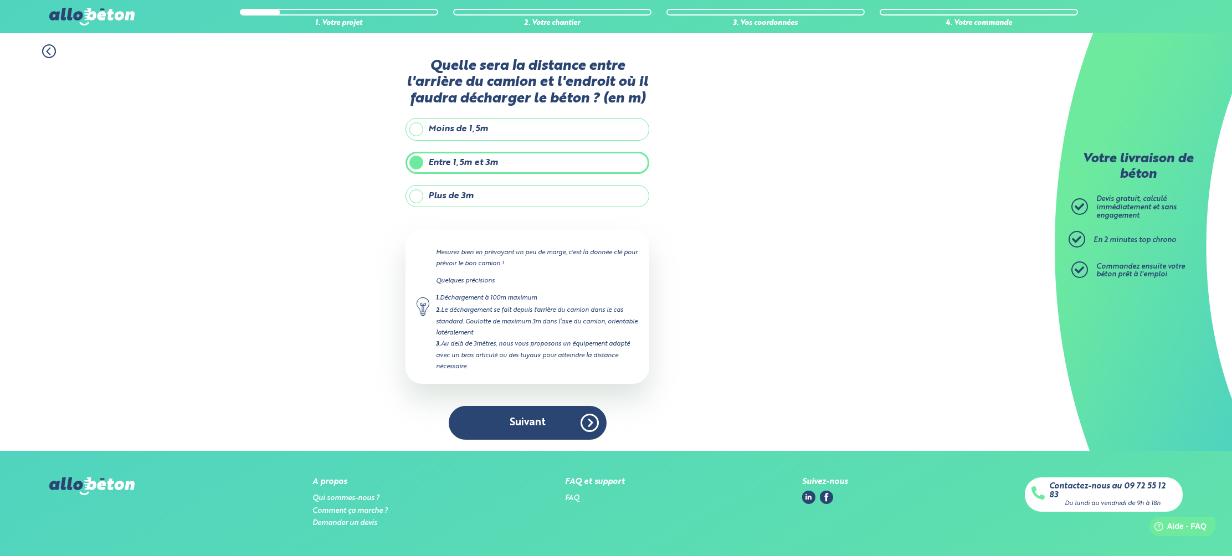 The image size is (1232, 556). What do you see at coordinates (537, 281) in the screenshot?
I see `p: Quelques précisions` at bounding box center [537, 281].